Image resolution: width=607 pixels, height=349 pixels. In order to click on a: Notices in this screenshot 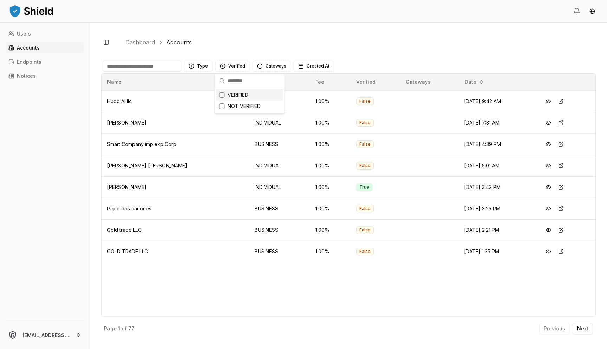, I will do `click(45, 76)`.